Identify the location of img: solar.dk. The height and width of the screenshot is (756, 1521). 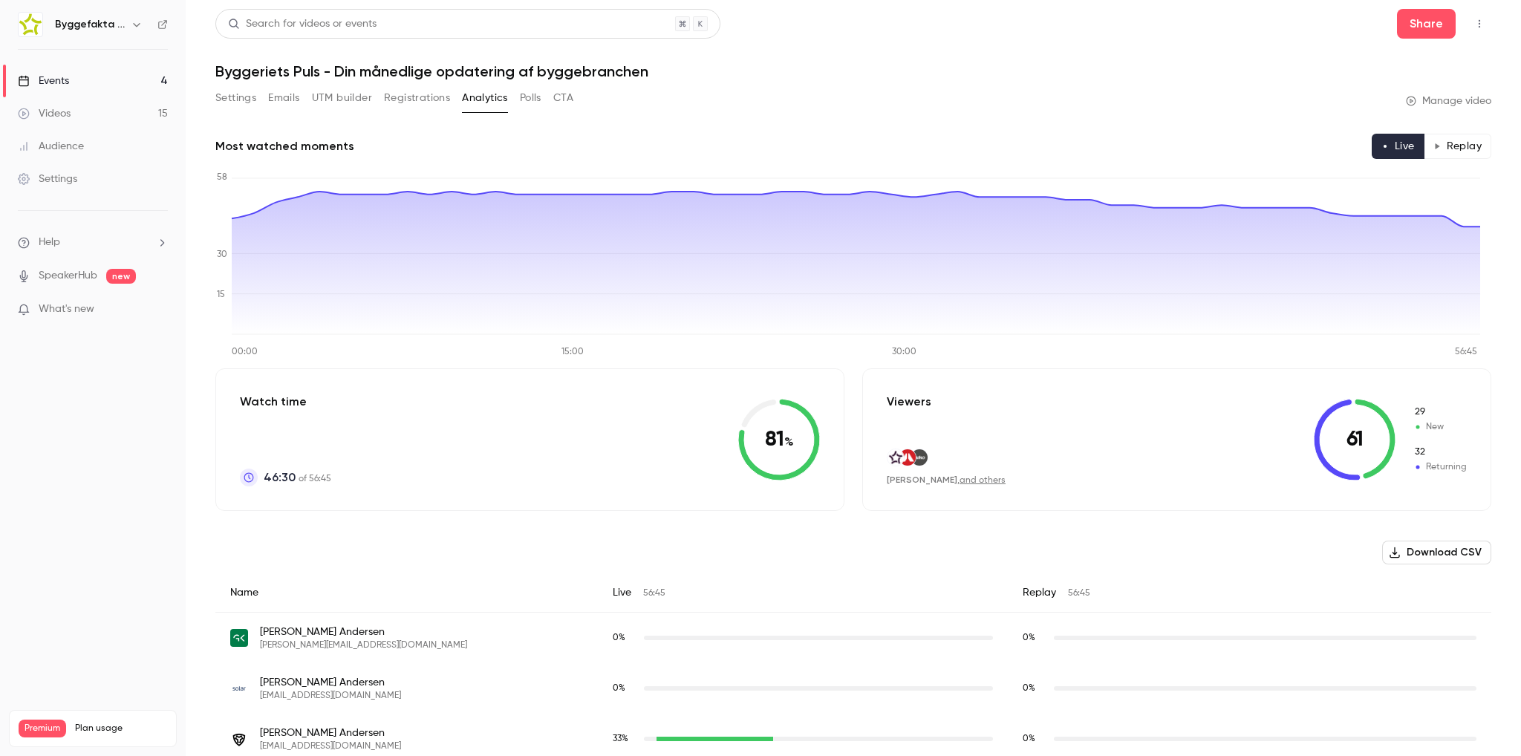
(239, 688).